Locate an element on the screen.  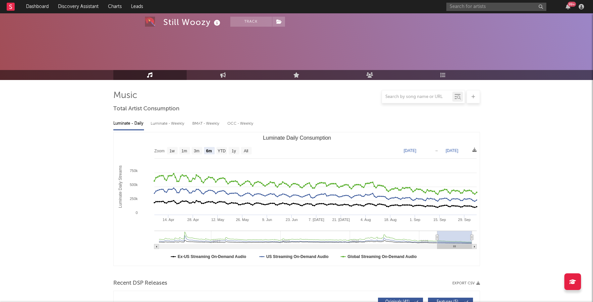
div: 99 + is located at coordinates (572, 4).